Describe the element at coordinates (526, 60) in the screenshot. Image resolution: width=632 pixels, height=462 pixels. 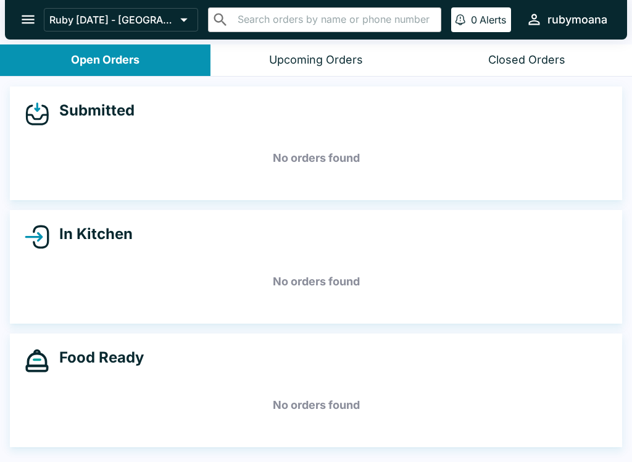
I see `div: Closed Orders` at that location.